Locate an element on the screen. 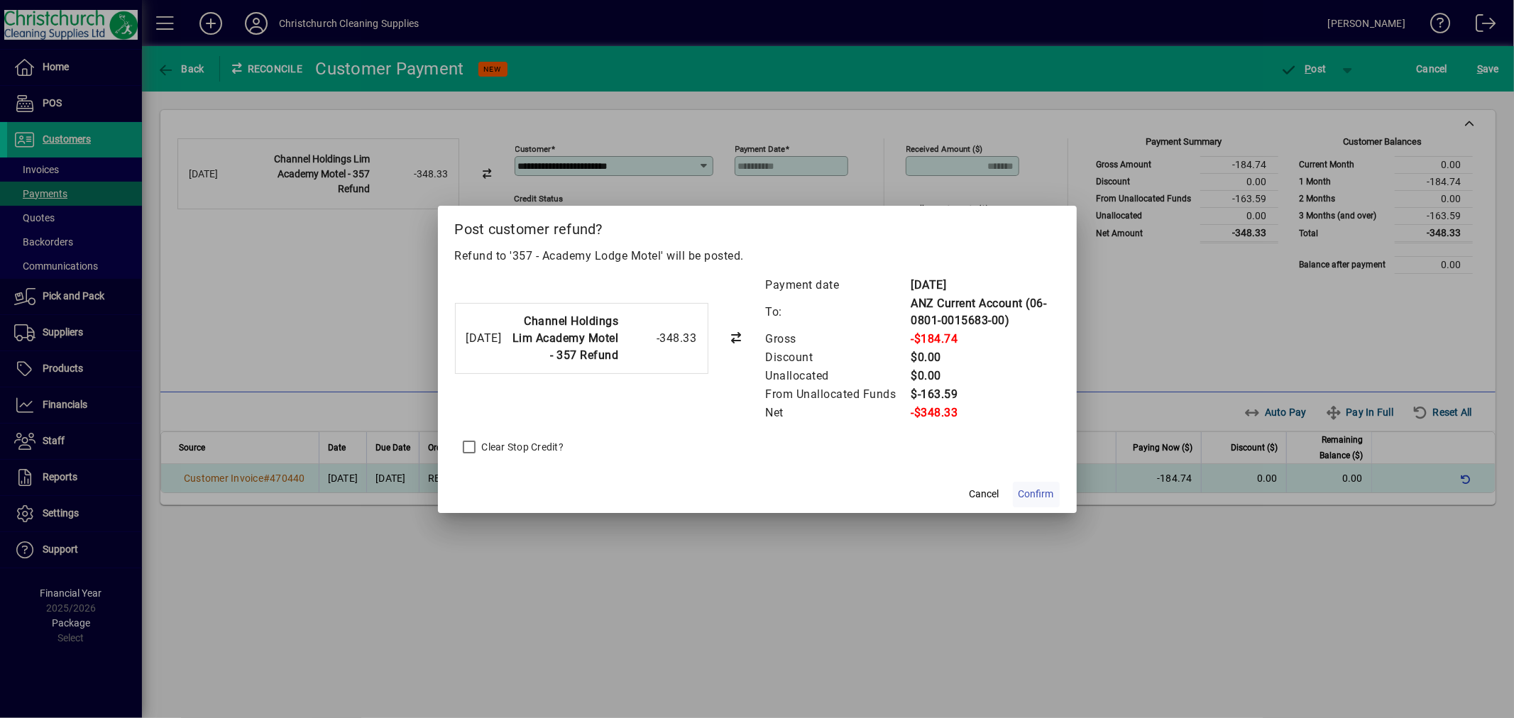 This screenshot has width=1514, height=718. td: Net is located at coordinates (838, 413).